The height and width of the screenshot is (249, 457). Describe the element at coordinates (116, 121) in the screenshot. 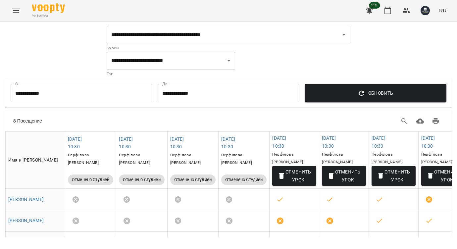

I see `div: 8 Посещение` at that location.